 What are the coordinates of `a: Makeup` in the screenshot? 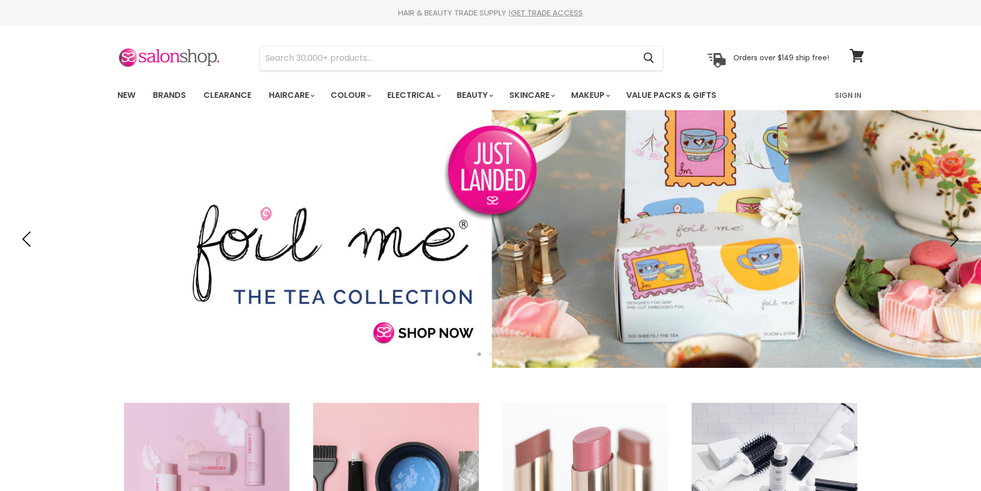 It's located at (590, 95).